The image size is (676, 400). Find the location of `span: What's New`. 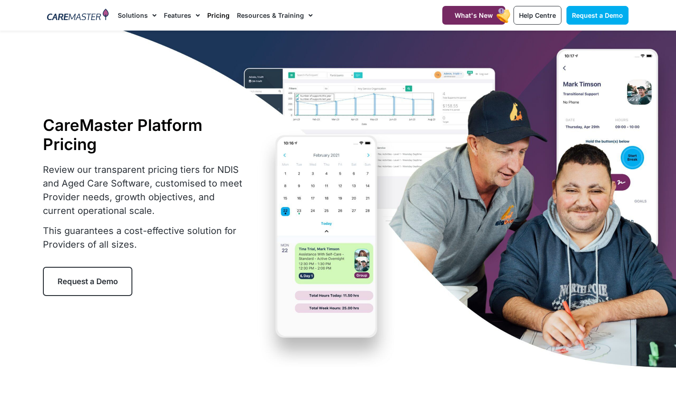

span: What's New is located at coordinates (474, 15).